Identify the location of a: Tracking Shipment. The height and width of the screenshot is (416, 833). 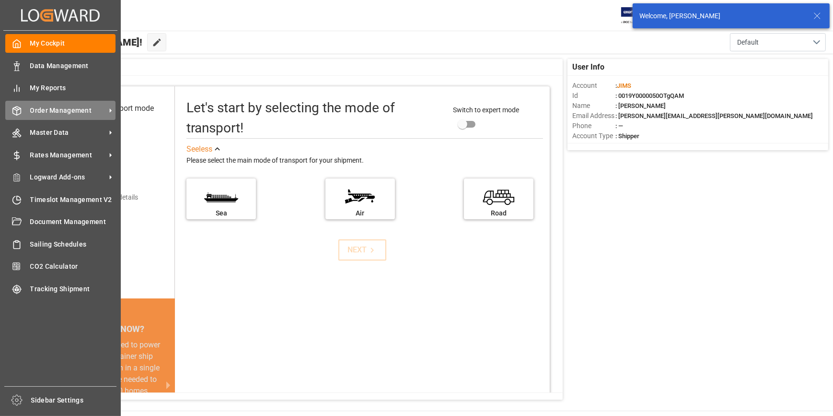
(60, 288).